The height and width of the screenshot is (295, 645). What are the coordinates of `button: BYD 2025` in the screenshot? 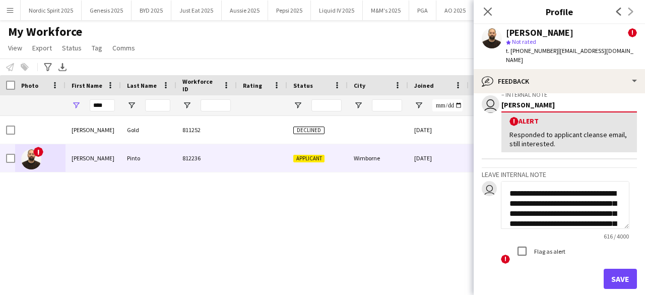 It's located at (151, 10).